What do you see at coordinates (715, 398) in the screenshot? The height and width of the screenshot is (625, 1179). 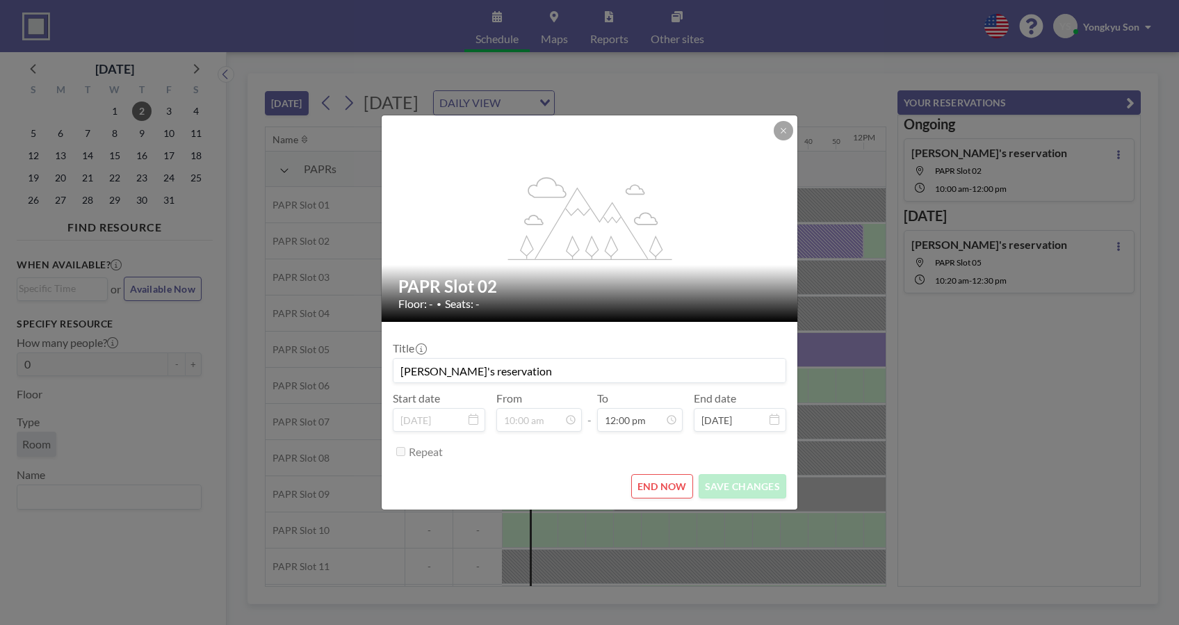 I see `label: End date` at bounding box center [715, 398].